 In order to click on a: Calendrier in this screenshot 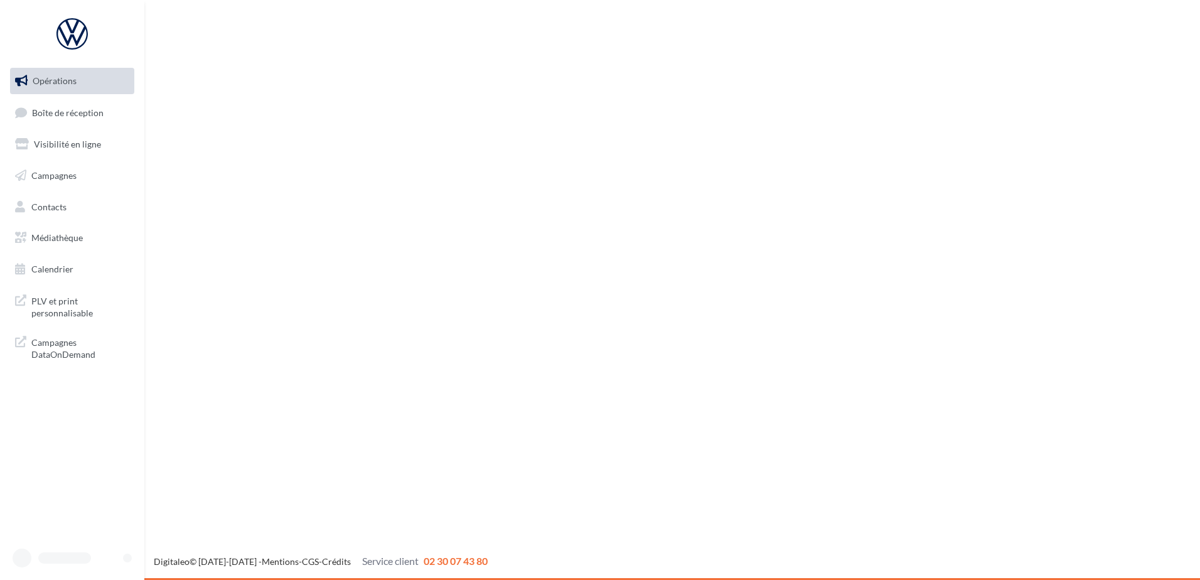, I will do `click(72, 269)`.